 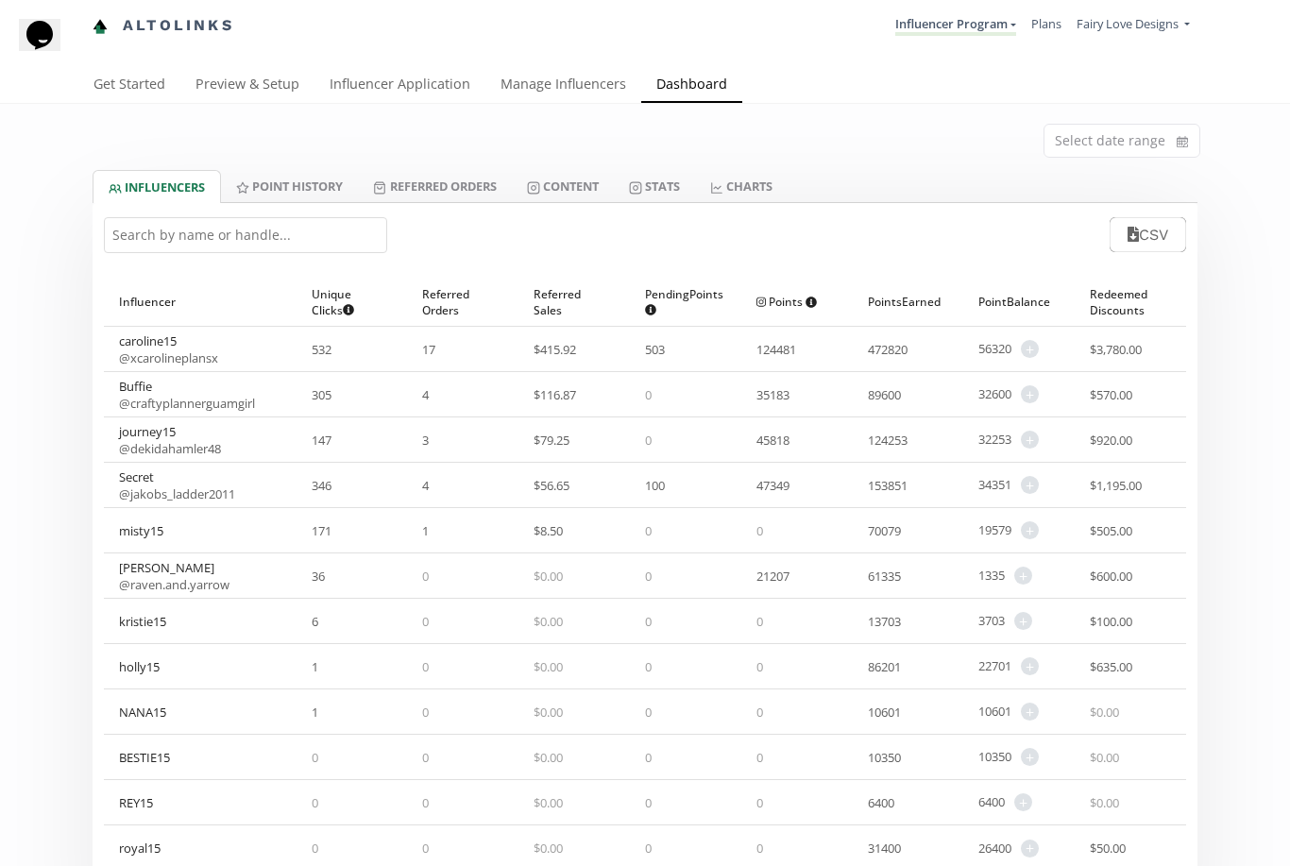 What do you see at coordinates (315, 667) in the screenshot?
I see `span: 1` at bounding box center [315, 667].